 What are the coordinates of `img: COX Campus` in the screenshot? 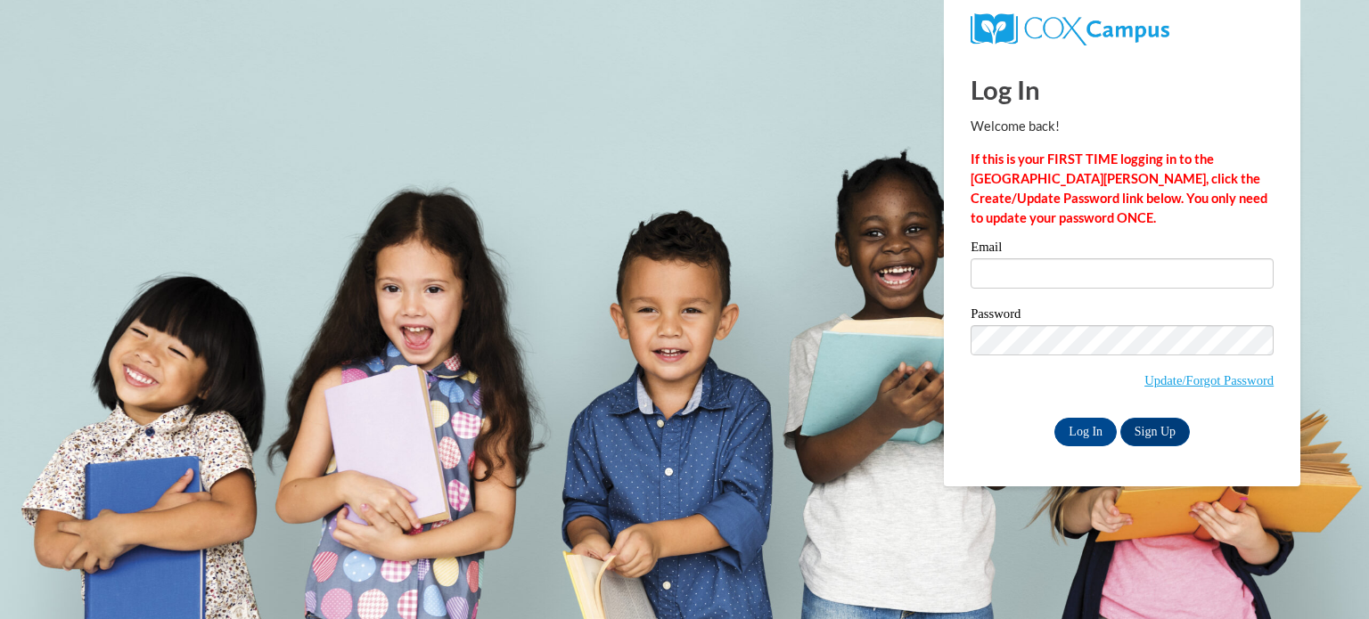 It's located at (1069, 29).